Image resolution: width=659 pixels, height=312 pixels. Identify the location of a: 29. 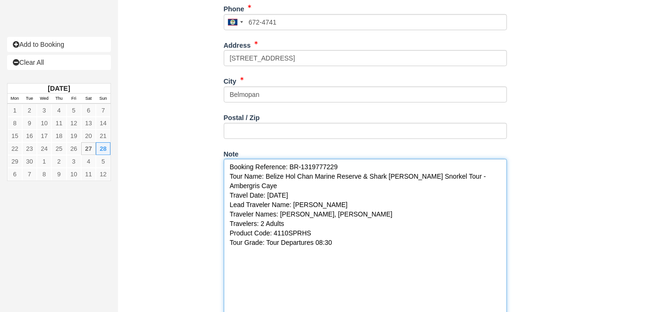
(15, 161).